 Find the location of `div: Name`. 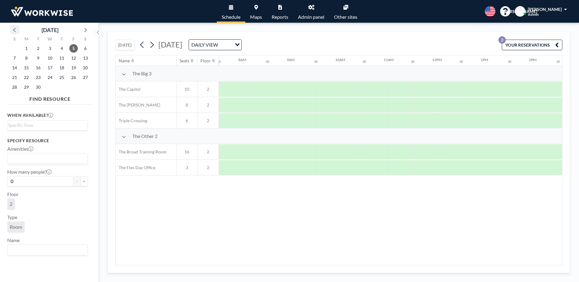

div: Name is located at coordinates (124, 61).